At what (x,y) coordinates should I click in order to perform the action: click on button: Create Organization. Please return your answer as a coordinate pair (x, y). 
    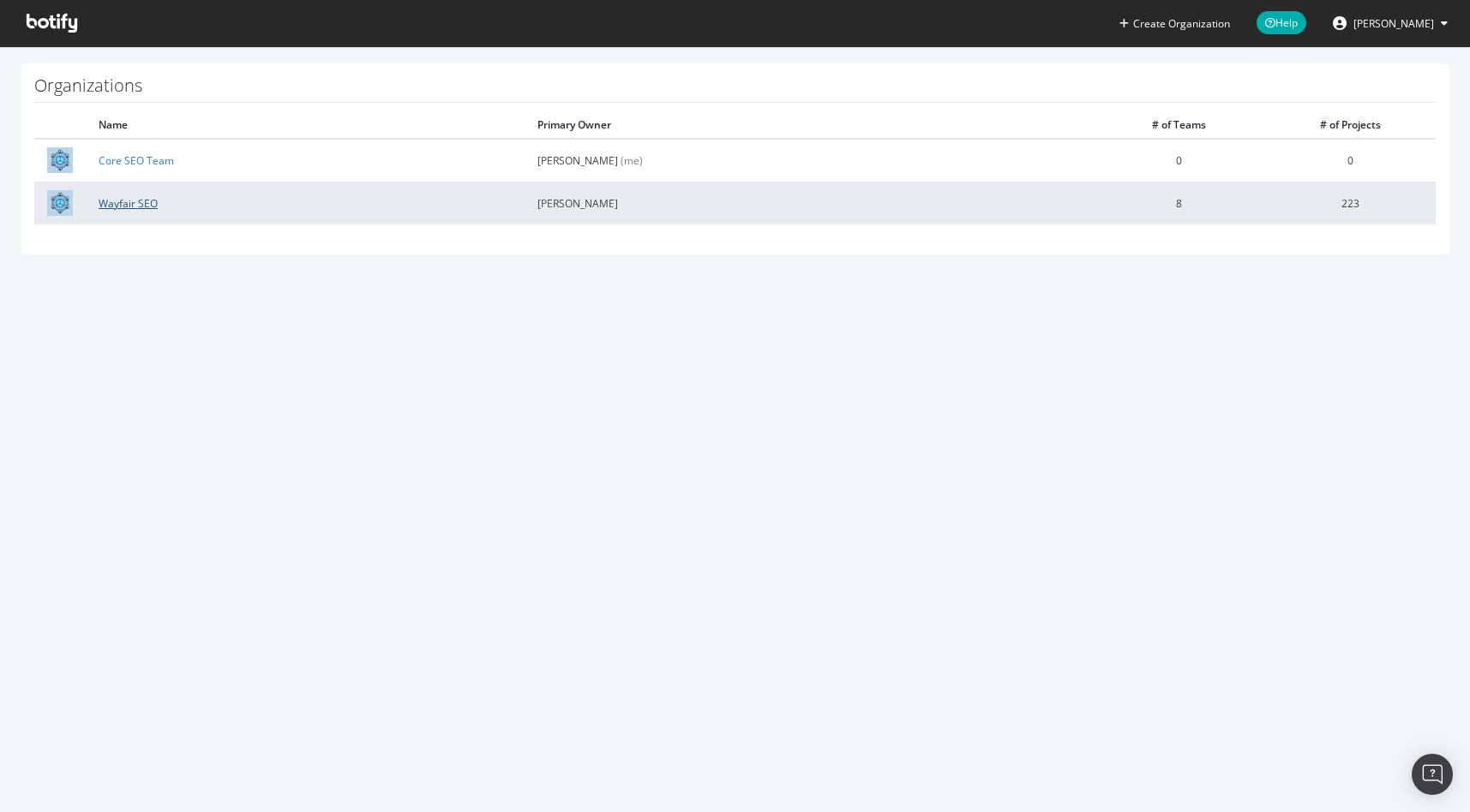
    Looking at the image, I should click on (1174, 23).